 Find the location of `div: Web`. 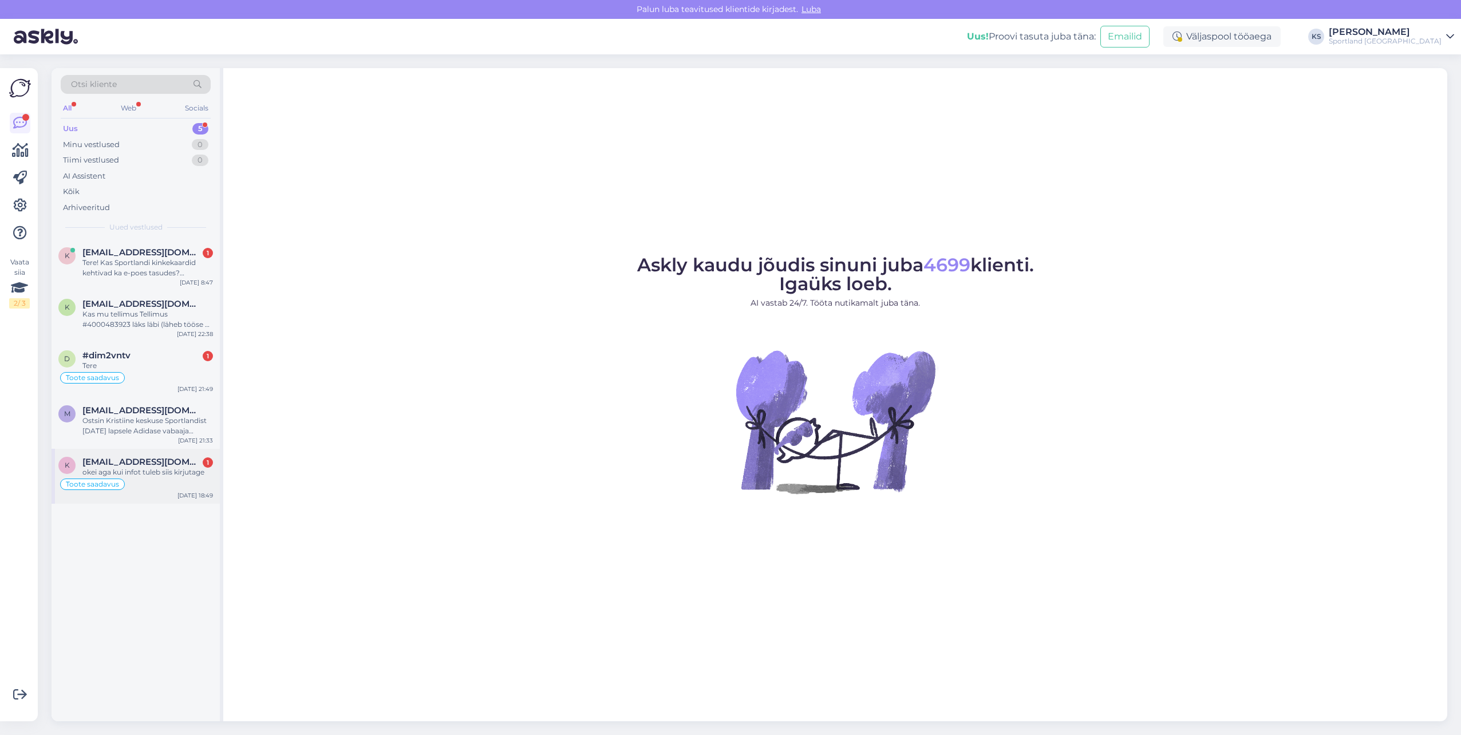

div: Web is located at coordinates (128, 108).